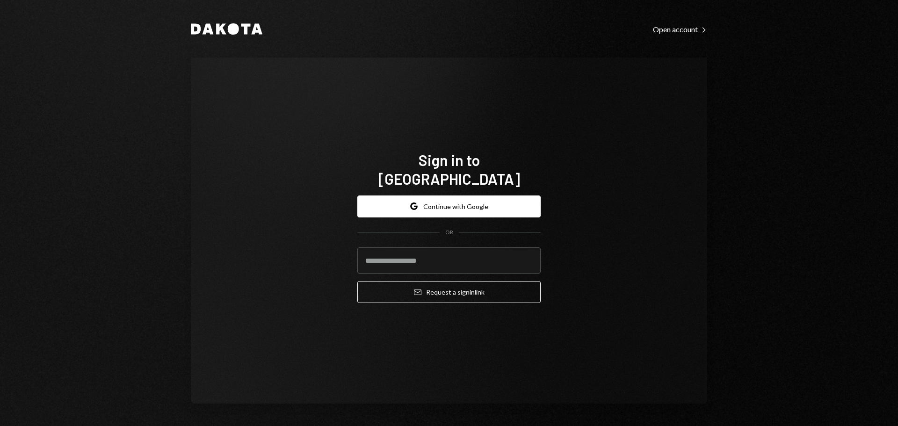  Describe the element at coordinates (449, 232) in the screenshot. I see `div: OR` at that location.